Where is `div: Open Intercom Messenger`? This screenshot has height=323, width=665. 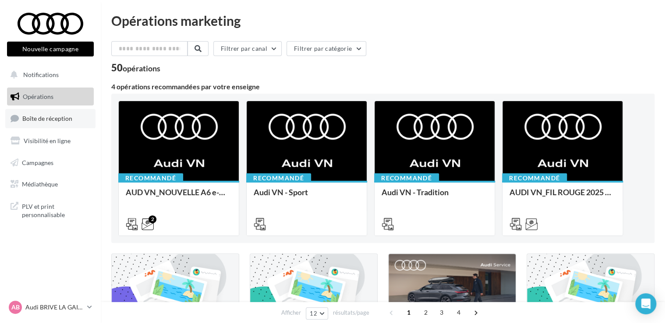 div: Open Intercom Messenger is located at coordinates (646, 304).